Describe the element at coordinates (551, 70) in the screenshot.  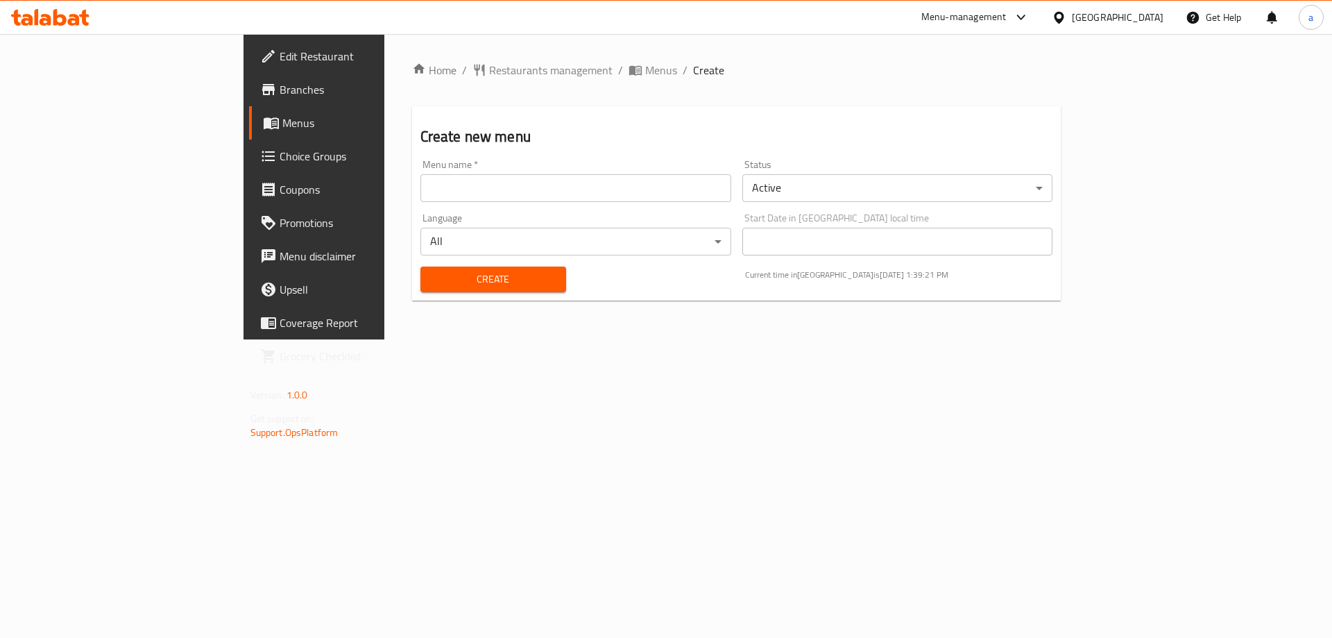
I see `span: Restaurants management` at that location.